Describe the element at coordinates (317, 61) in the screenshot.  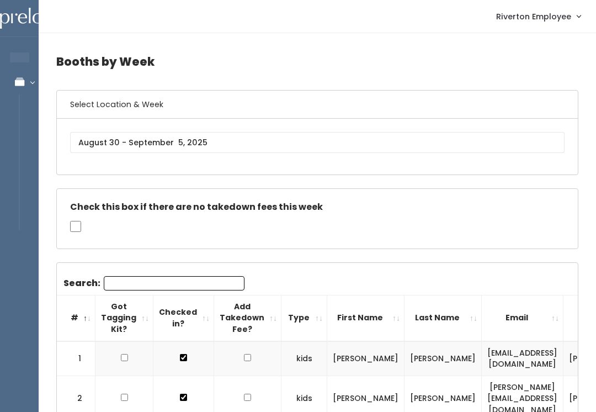
I see `h4: Booths by Week` at that location.